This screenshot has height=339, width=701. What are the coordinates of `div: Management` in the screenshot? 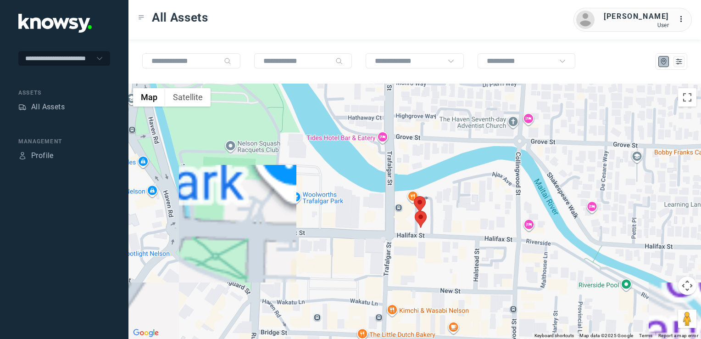 It's located at (64, 141).